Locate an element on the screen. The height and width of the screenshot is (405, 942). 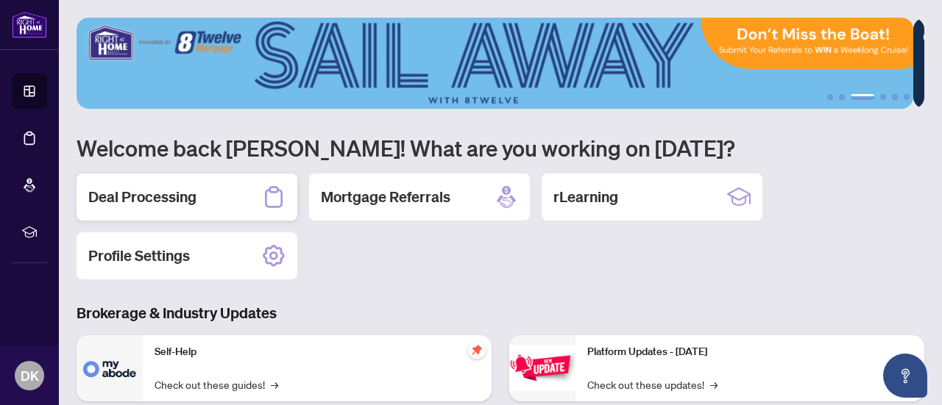
h2: Mortgage Referrals is located at coordinates (386, 197).